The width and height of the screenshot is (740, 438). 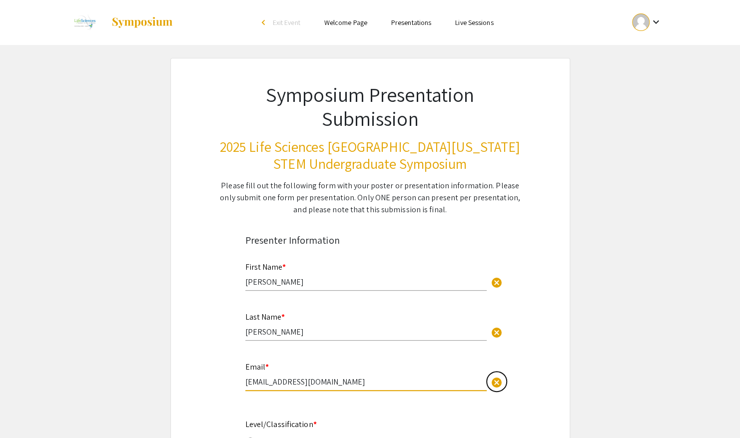 What do you see at coordinates (265, 267) in the screenshot?
I see `mat-label: First Name` at bounding box center [265, 267].